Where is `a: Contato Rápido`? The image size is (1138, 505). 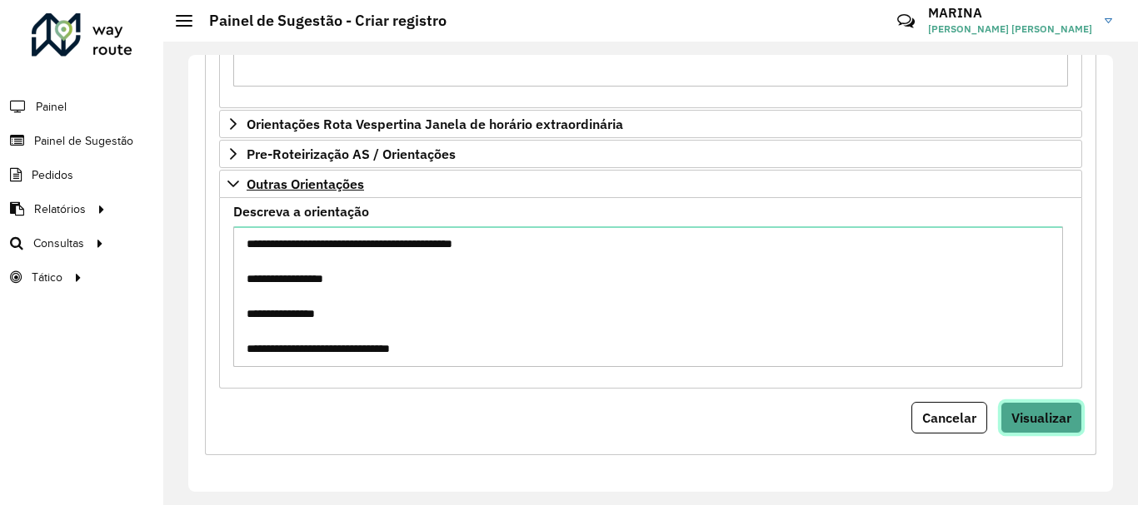
a: Contato Rápido is located at coordinates (905, 21).